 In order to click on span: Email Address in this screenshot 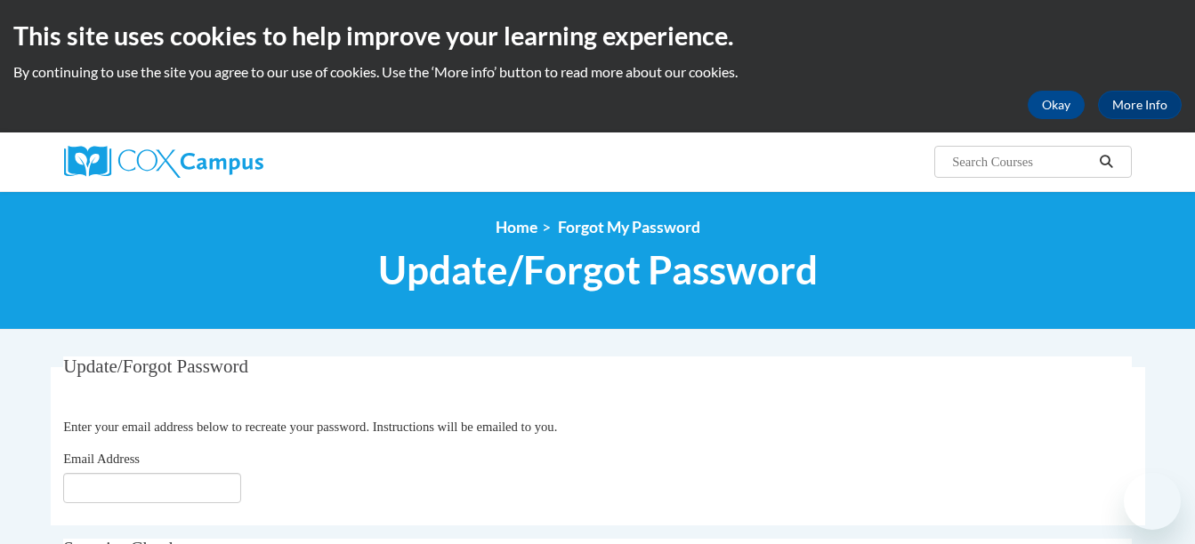, I will do `click(101, 459)`.